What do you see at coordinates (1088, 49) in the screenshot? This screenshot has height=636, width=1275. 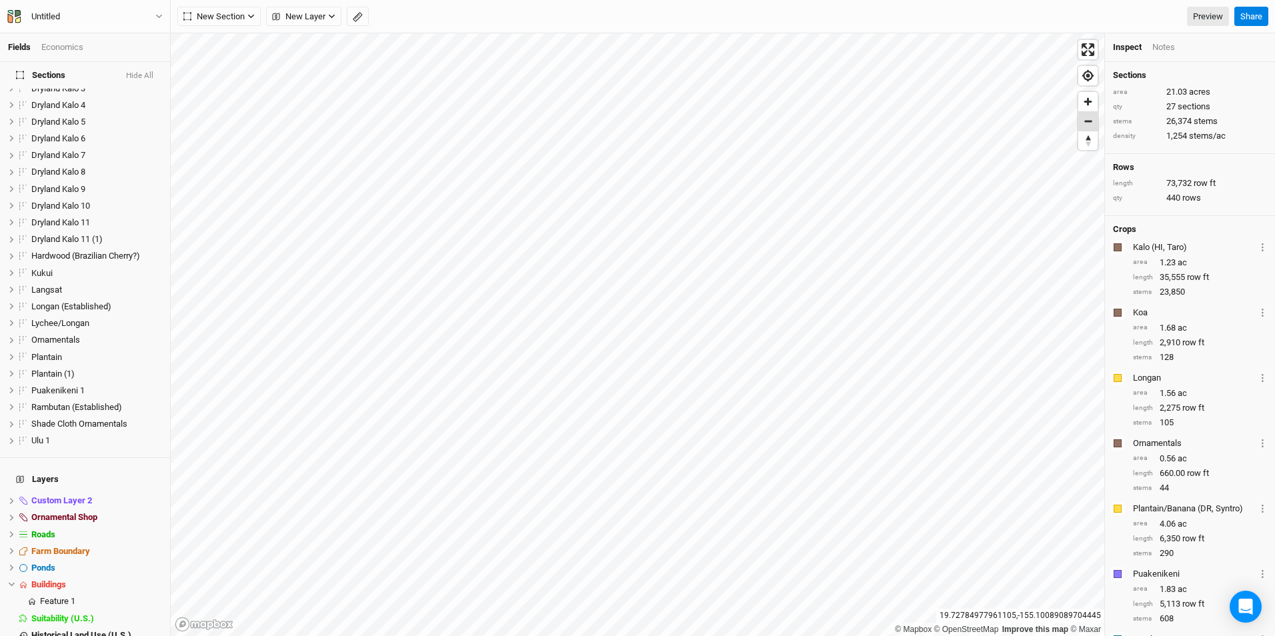 I see `button: Enter fullscreen` at bounding box center [1088, 49].